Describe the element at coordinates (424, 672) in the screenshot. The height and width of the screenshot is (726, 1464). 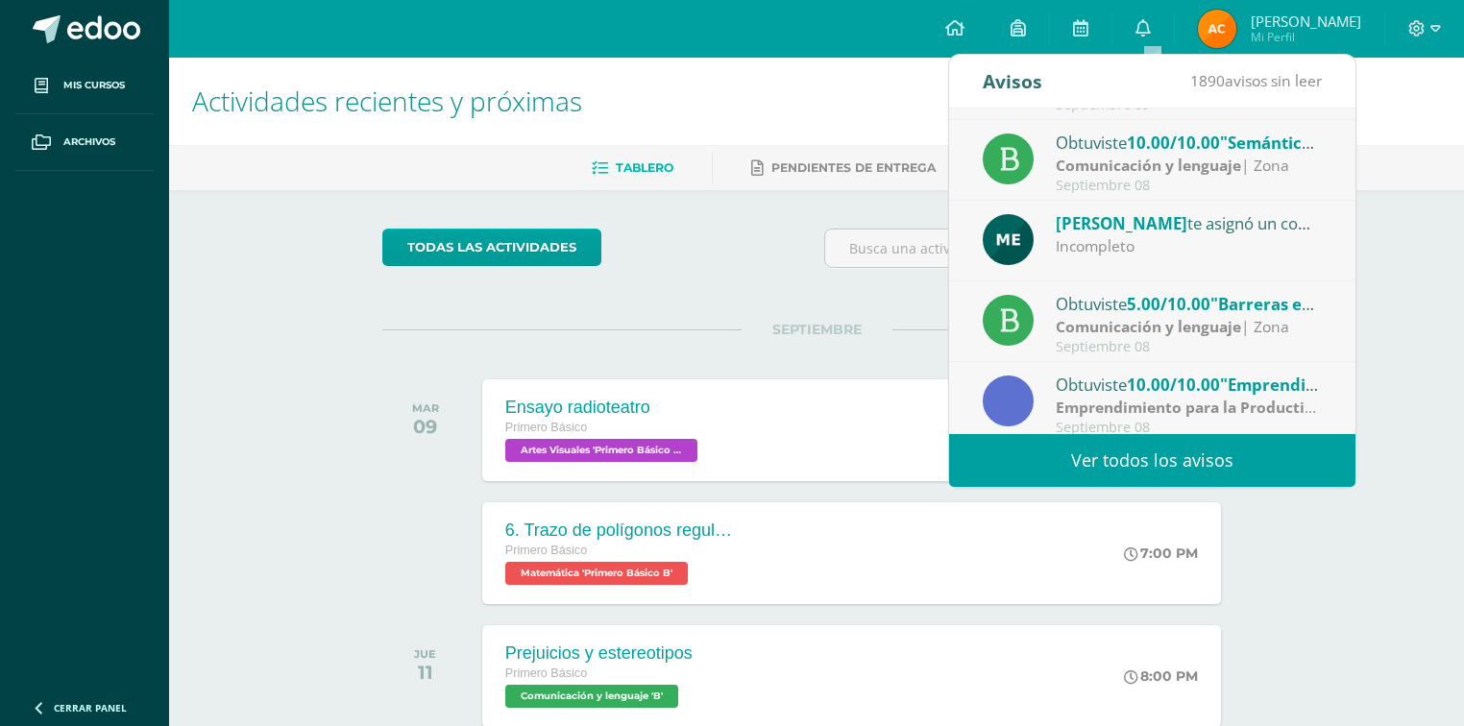
I see `div: 11` at that location.